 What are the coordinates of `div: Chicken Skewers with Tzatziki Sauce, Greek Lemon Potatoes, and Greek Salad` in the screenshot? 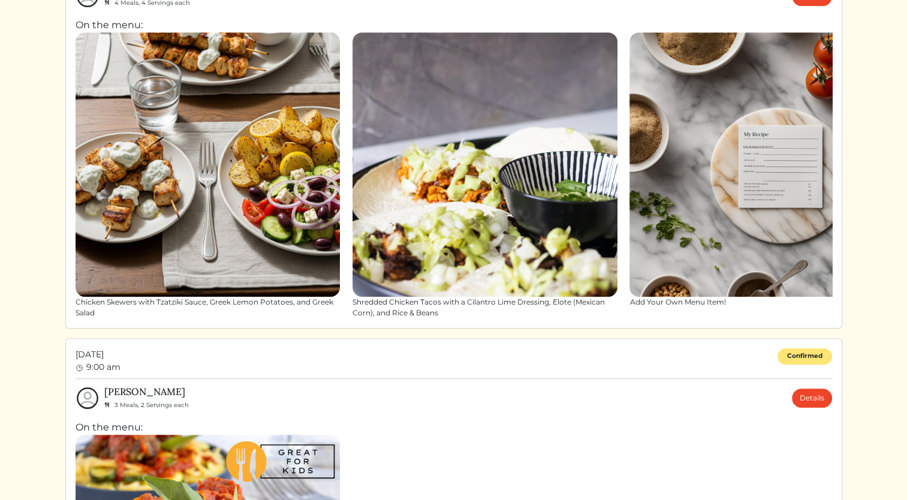 It's located at (208, 307).